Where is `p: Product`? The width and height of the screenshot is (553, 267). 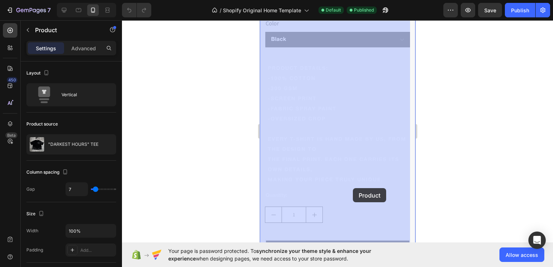
p: Product is located at coordinates (66, 30).